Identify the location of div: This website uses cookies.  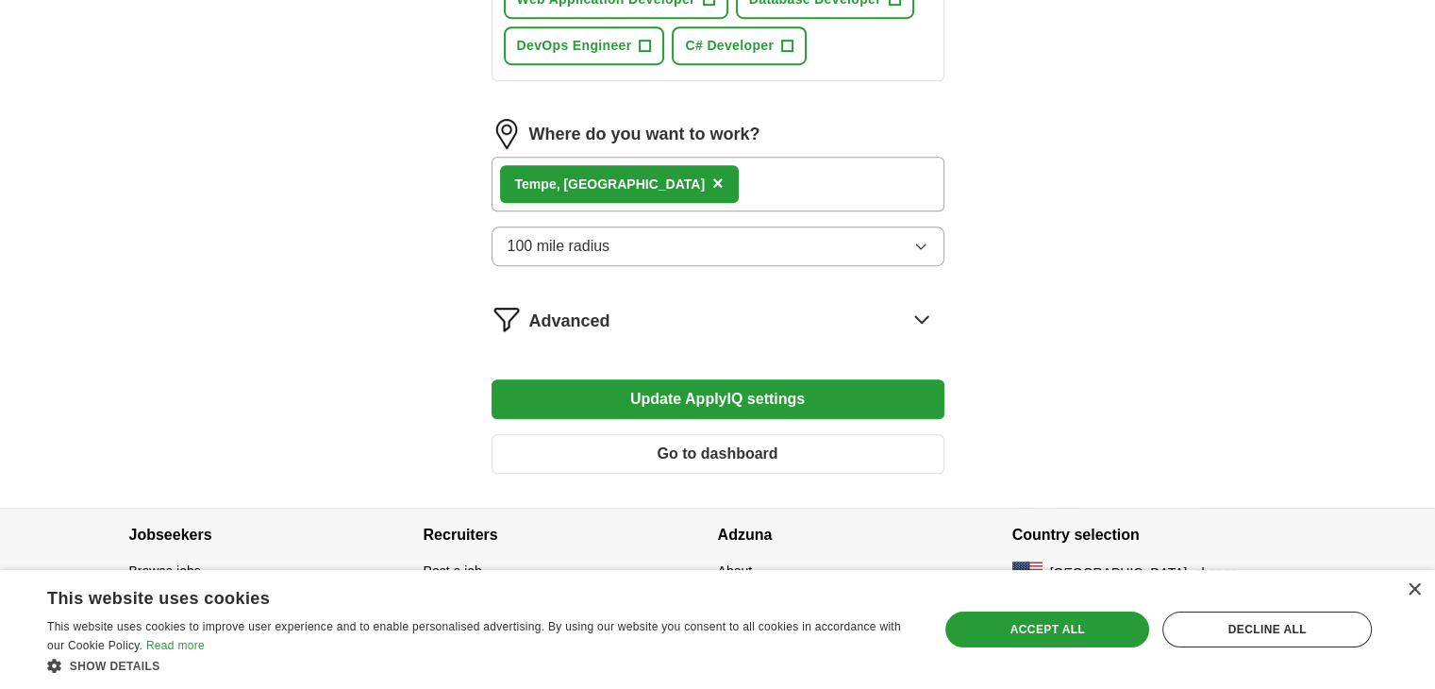
(456, 595).